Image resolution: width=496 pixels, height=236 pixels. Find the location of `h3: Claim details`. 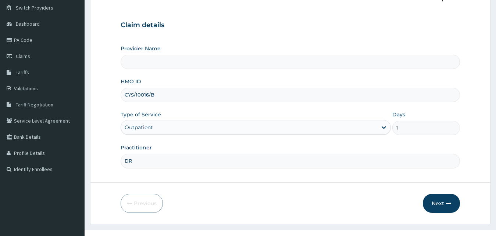

h3: Claim details is located at coordinates (290, 25).